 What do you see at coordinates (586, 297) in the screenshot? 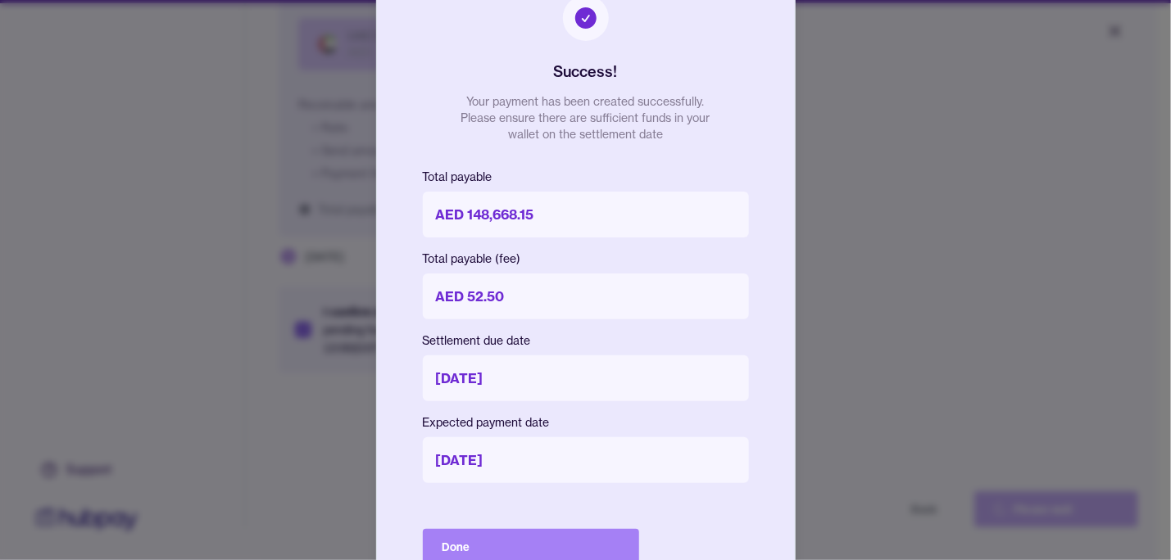
I see `p: AED 52.50` at bounding box center [586, 297].